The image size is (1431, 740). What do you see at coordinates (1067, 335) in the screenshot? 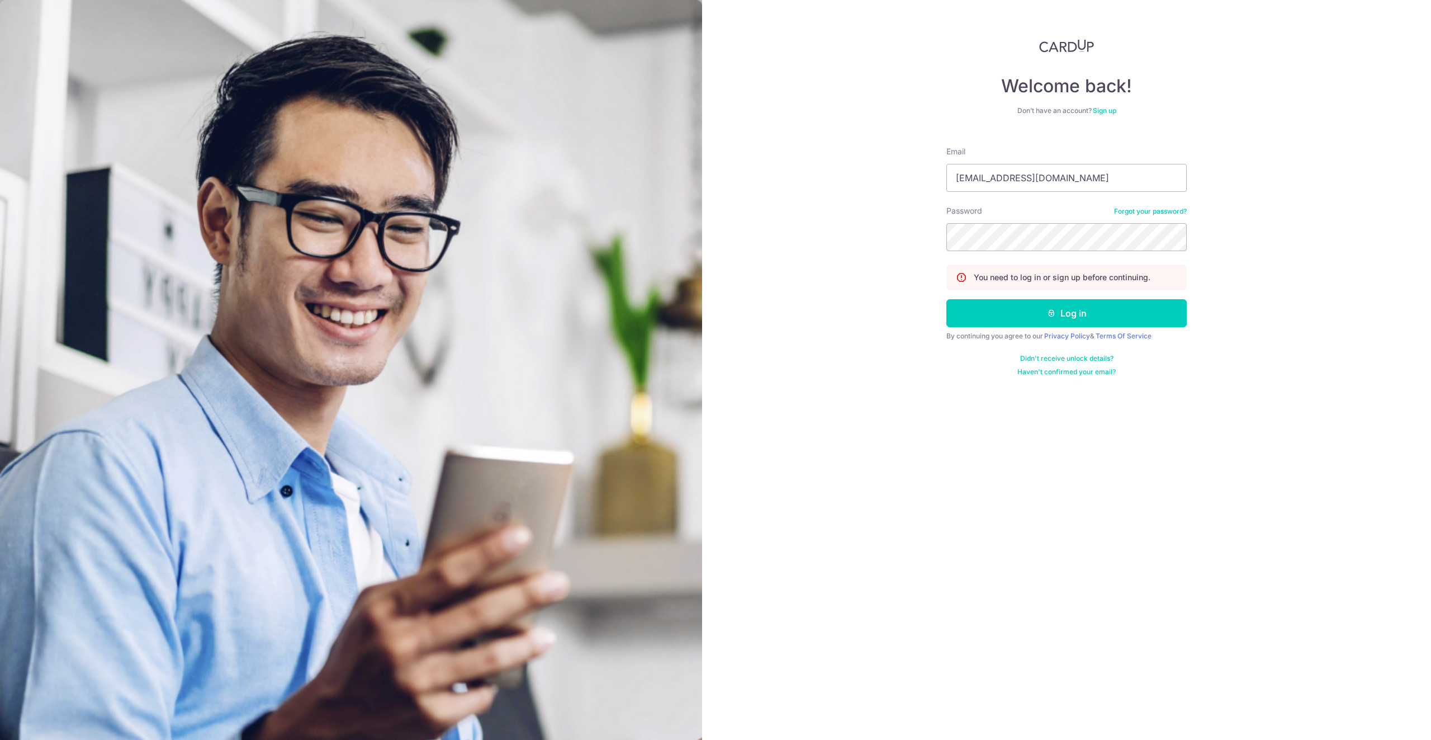
I see `a: Privacy Policy` at bounding box center [1067, 335].